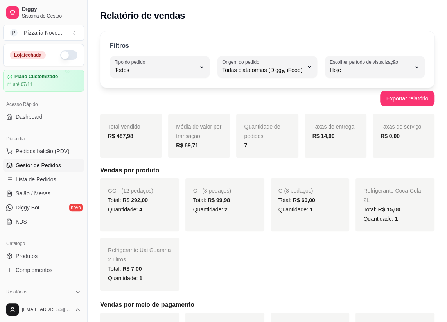 Image resolution: width=447 pixels, height=322 pixels. What do you see at coordinates (43, 165) in the screenshot?
I see `a: Gestor de Pedidos` at bounding box center [43, 165].